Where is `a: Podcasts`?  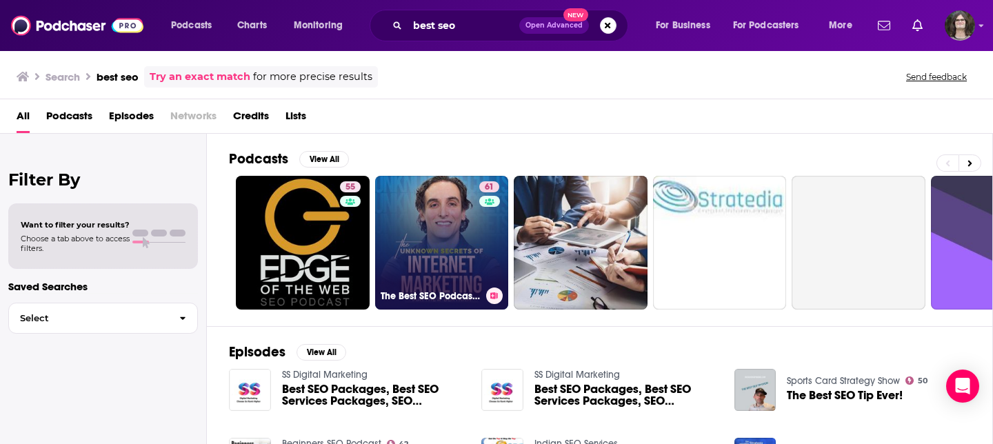 a: Podcasts is located at coordinates (69, 119).